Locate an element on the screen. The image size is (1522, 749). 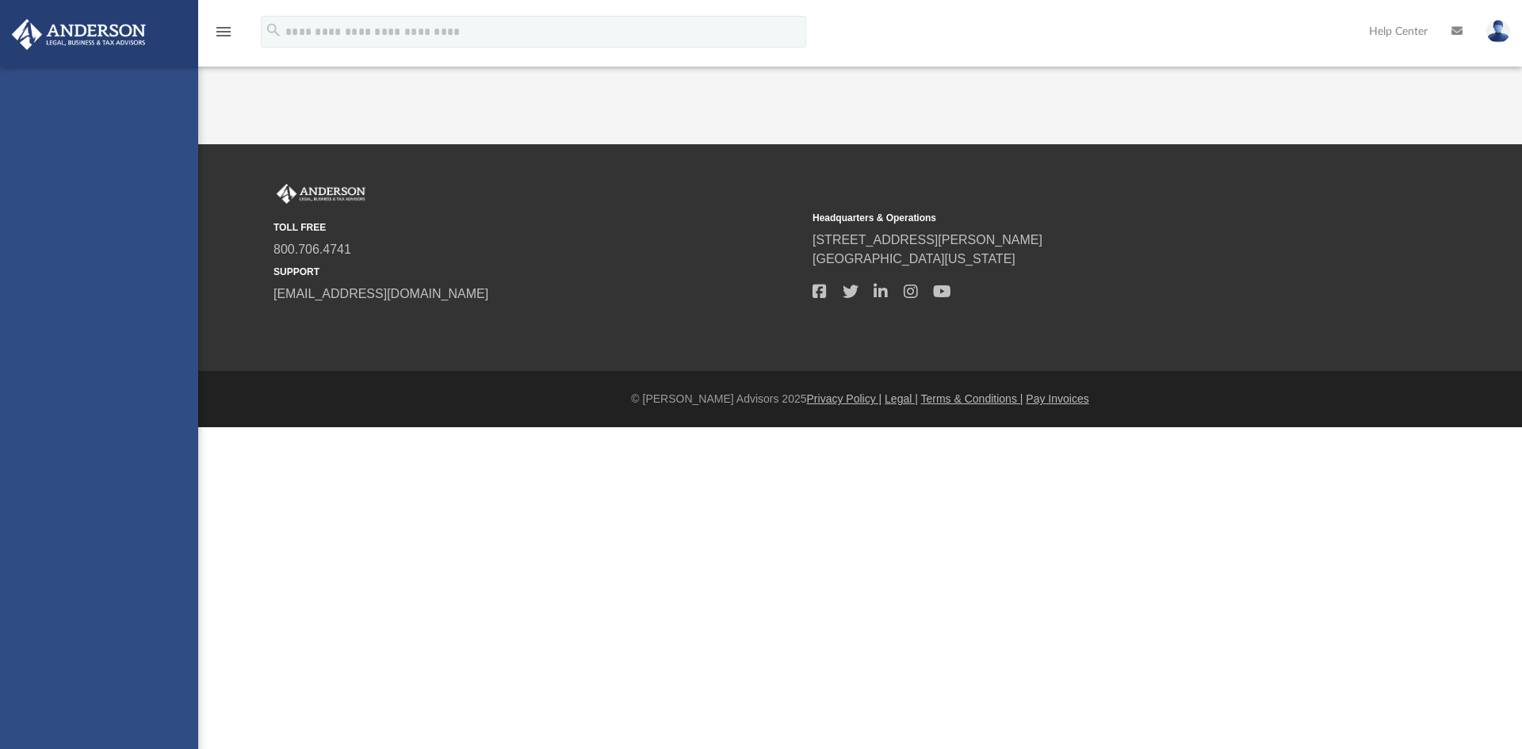
a: menu is located at coordinates (224, 36).